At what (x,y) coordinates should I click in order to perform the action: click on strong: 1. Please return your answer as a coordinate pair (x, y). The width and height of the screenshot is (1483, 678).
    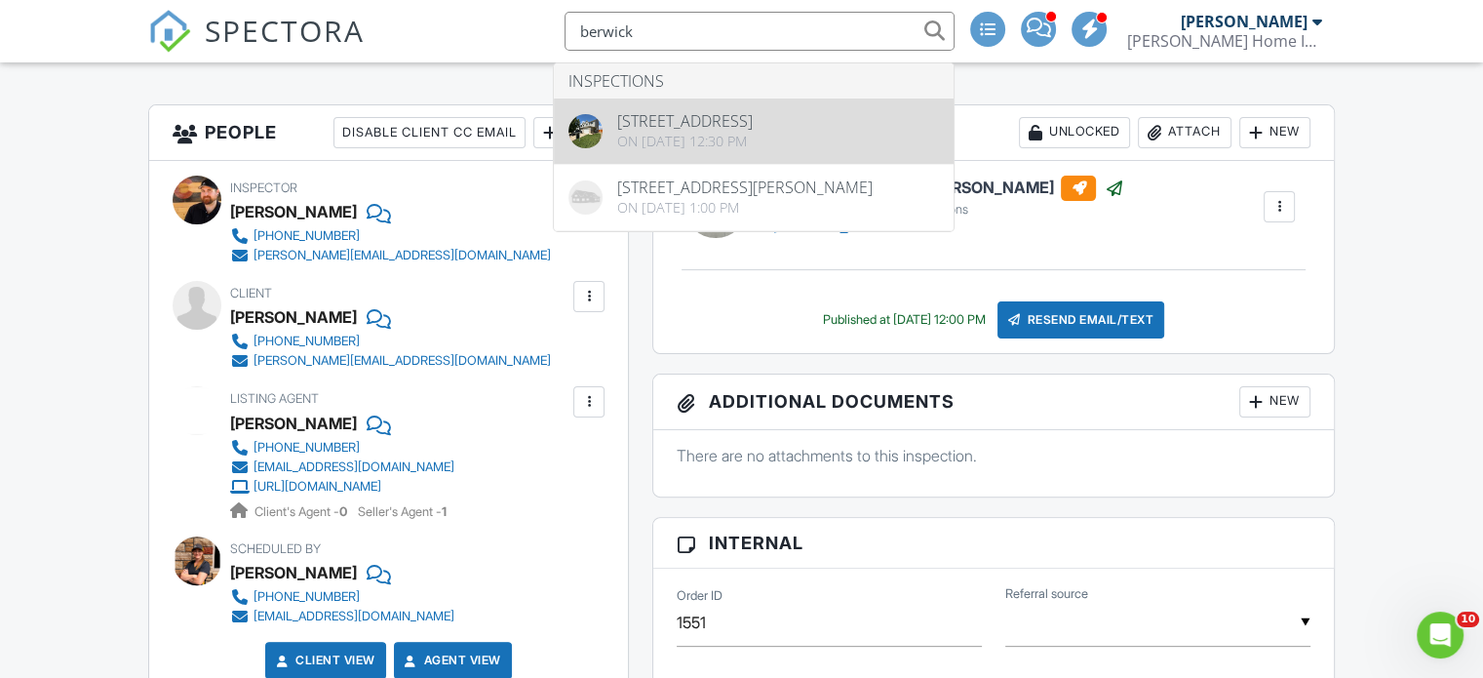
    Looking at the image, I should click on (444, 511).